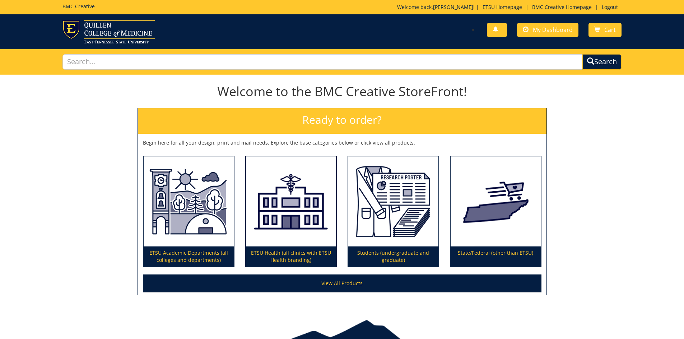 This screenshot has height=339, width=684. What do you see at coordinates (393, 212) in the screenshot?
I see `a: Students (undergraduate and graduate)` at bounding box center [393, 212].